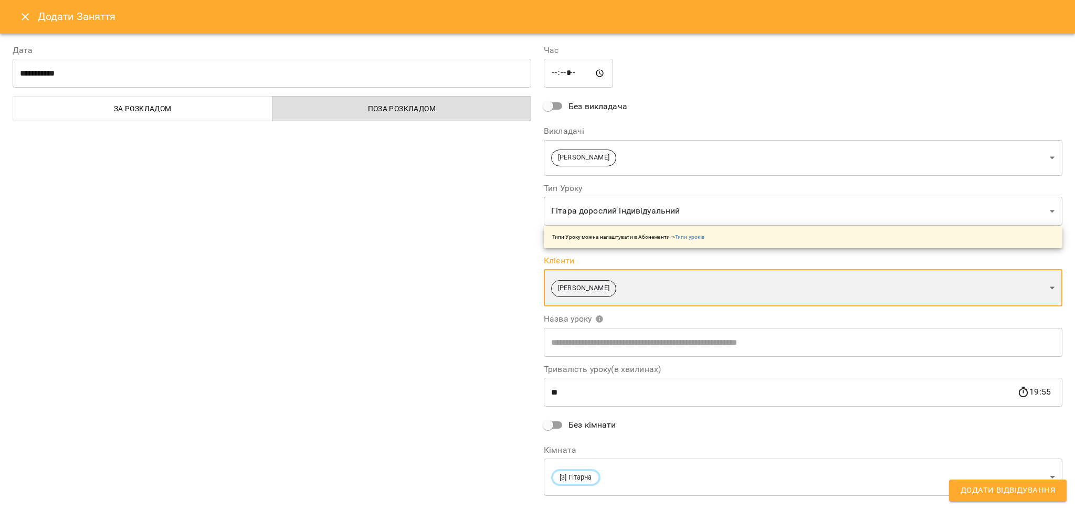  What do you see at coordinates (142, 109) in the screenshot?
I see `button: За розкладом` at bounding box center [142, 109].